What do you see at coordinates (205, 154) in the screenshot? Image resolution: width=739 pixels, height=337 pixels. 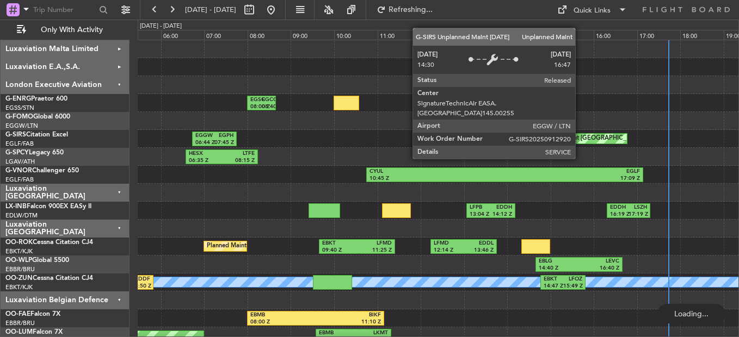 I see `div: HESX` at bounding box center [205, 154].